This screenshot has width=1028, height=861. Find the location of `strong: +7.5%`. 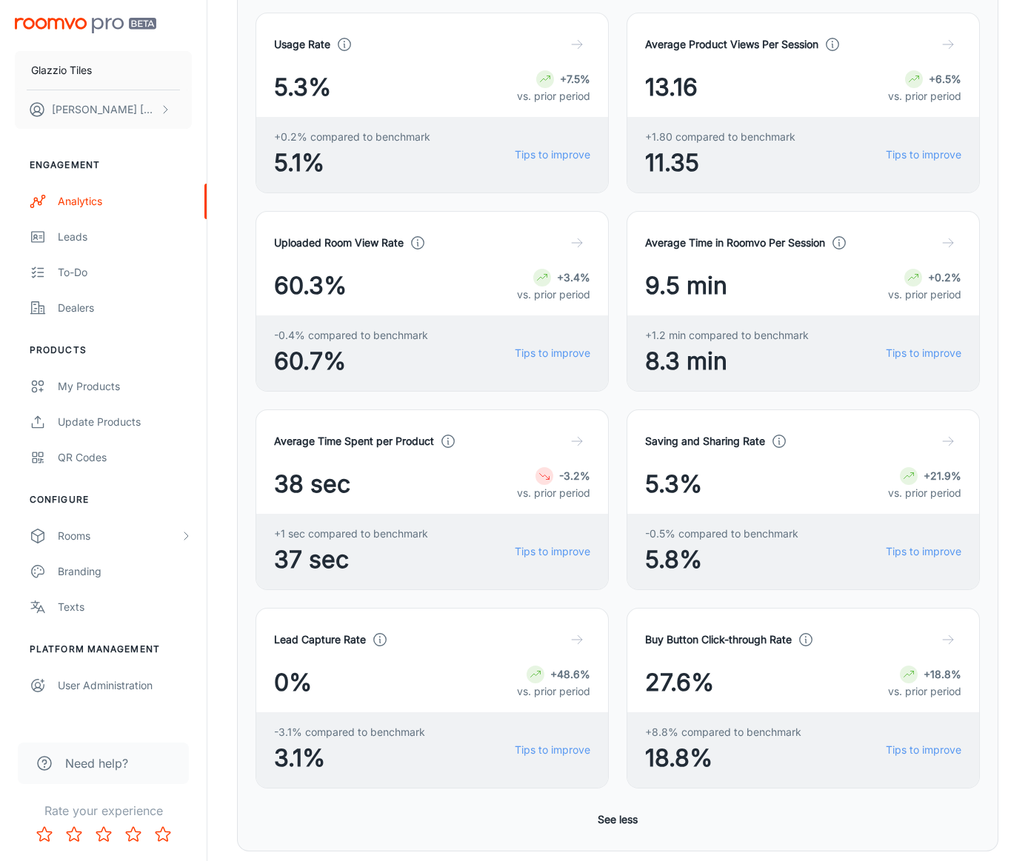

strong: +7.5% is located at coordinates (575, 78).